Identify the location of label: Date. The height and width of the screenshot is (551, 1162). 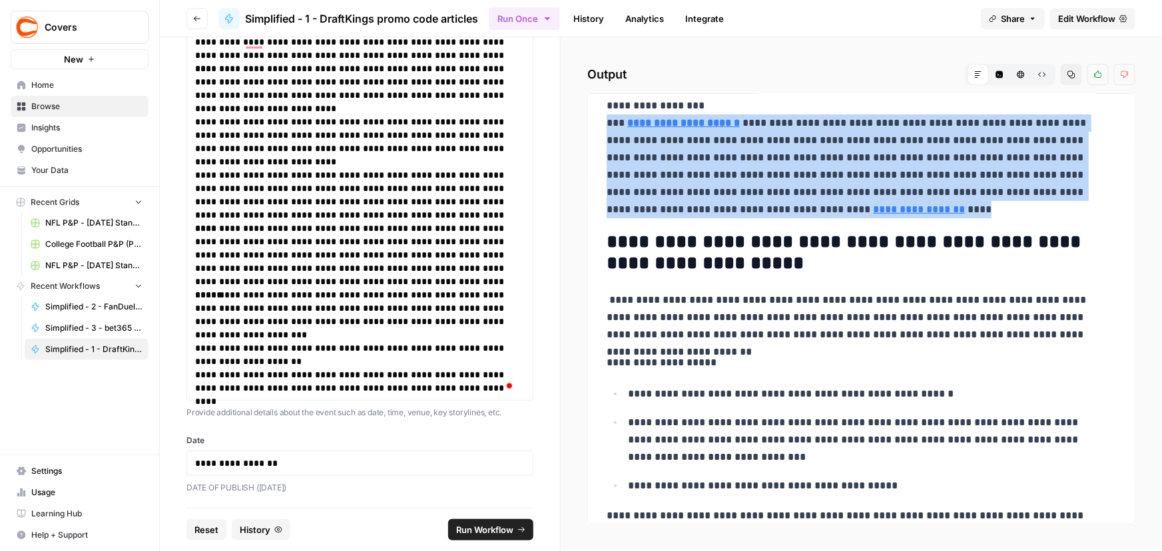
(360, 441).